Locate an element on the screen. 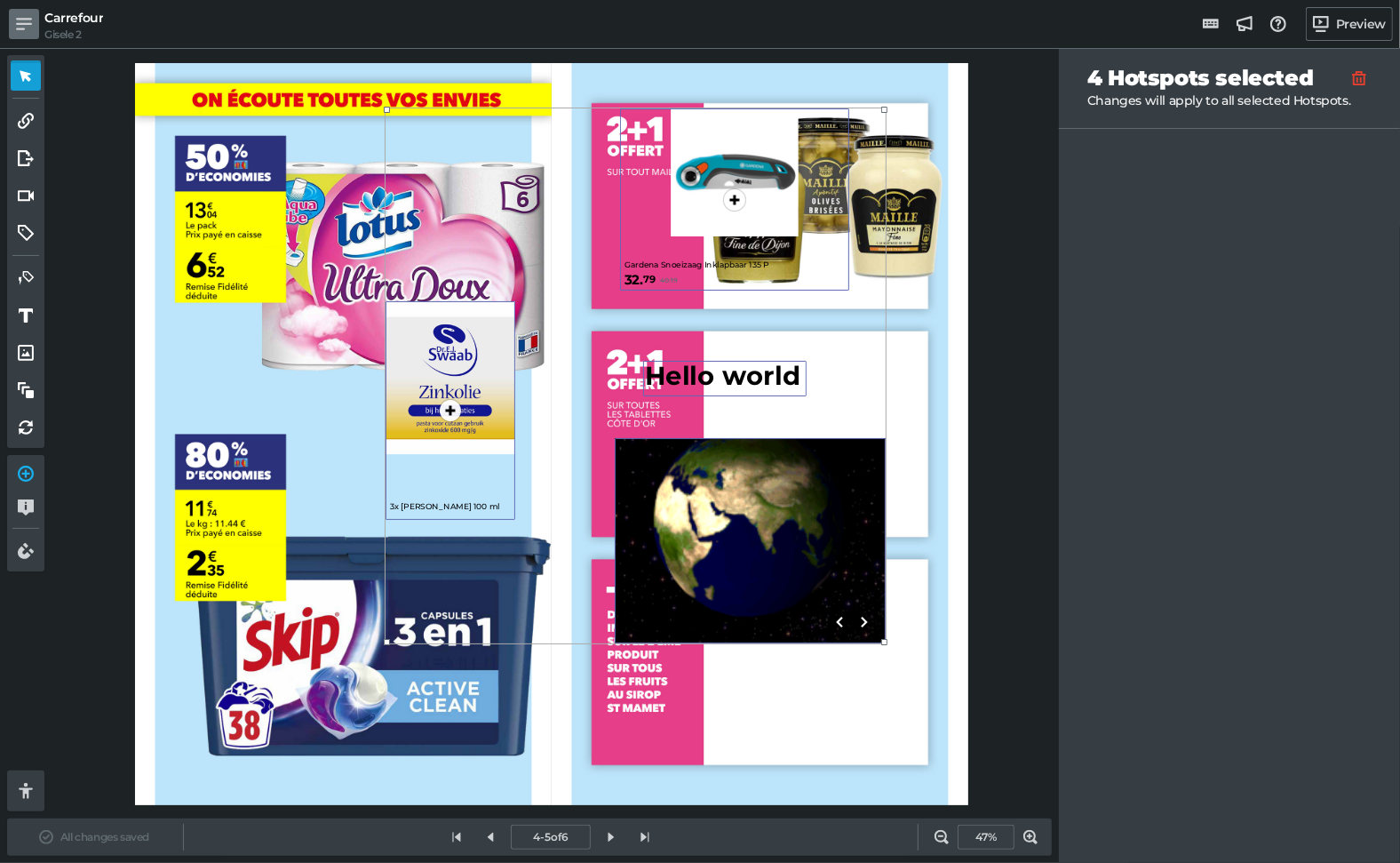 The image size is (1400, 863). a: Preview is located at coordinates (1349, 24).